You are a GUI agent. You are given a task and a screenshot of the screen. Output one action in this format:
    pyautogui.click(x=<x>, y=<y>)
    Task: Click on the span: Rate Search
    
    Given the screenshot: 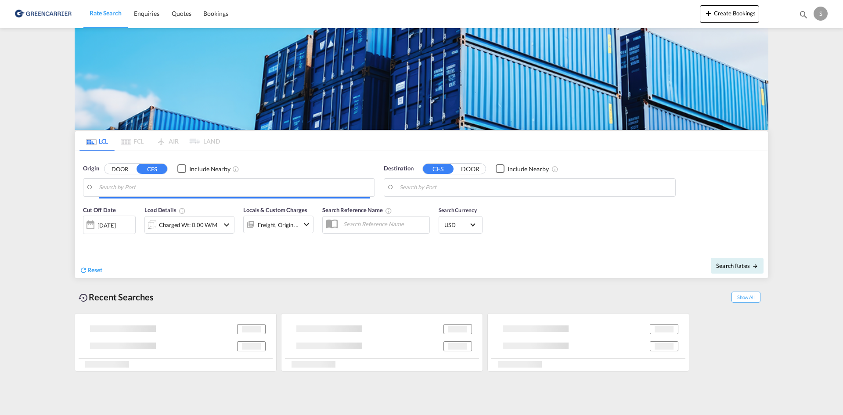 What is the action you would take?
    pyautogui.click(x=105, y=13)
    